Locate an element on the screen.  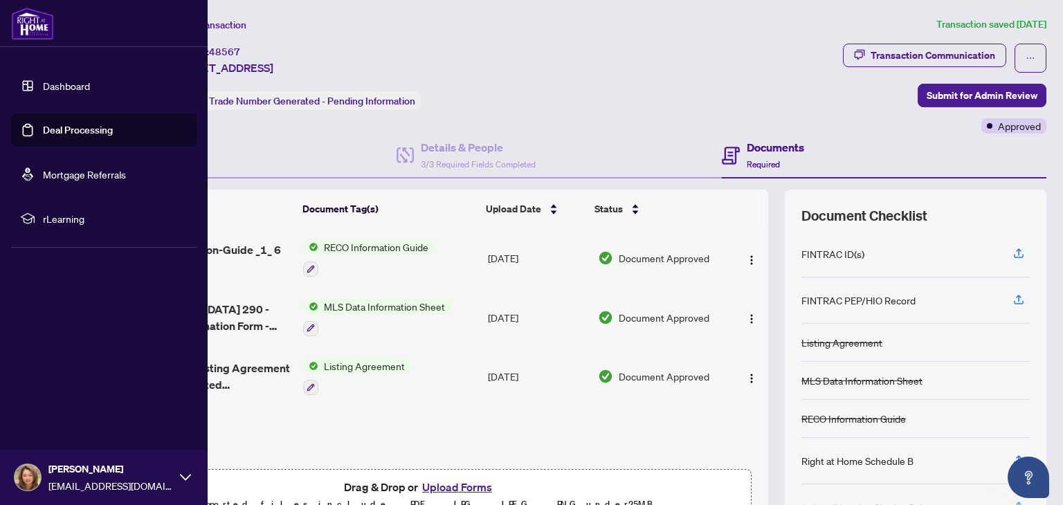
span: Approved is located at coordinates (1019, 126).